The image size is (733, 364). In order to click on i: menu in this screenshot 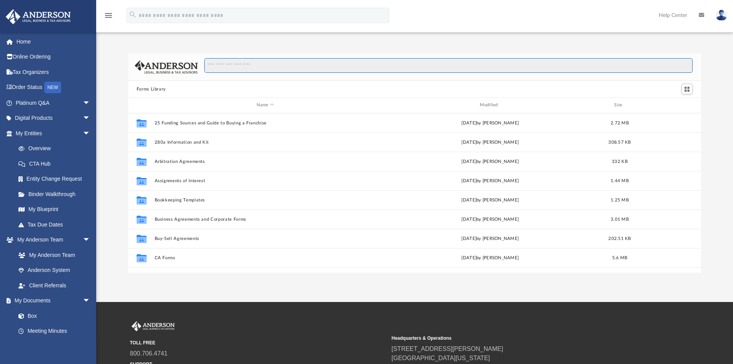, I will do `click(109, 15)`.